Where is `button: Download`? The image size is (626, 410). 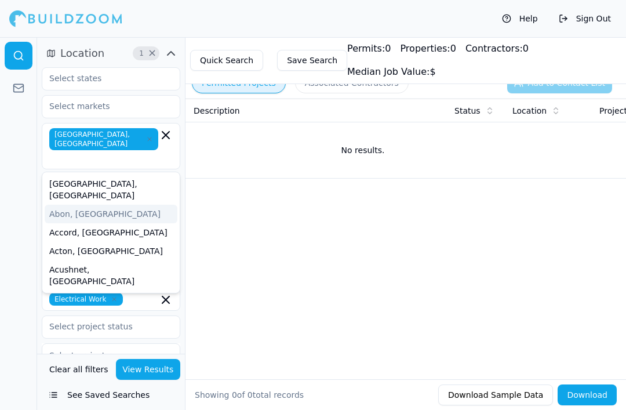 button: Download is located at coordinates (587, 395).